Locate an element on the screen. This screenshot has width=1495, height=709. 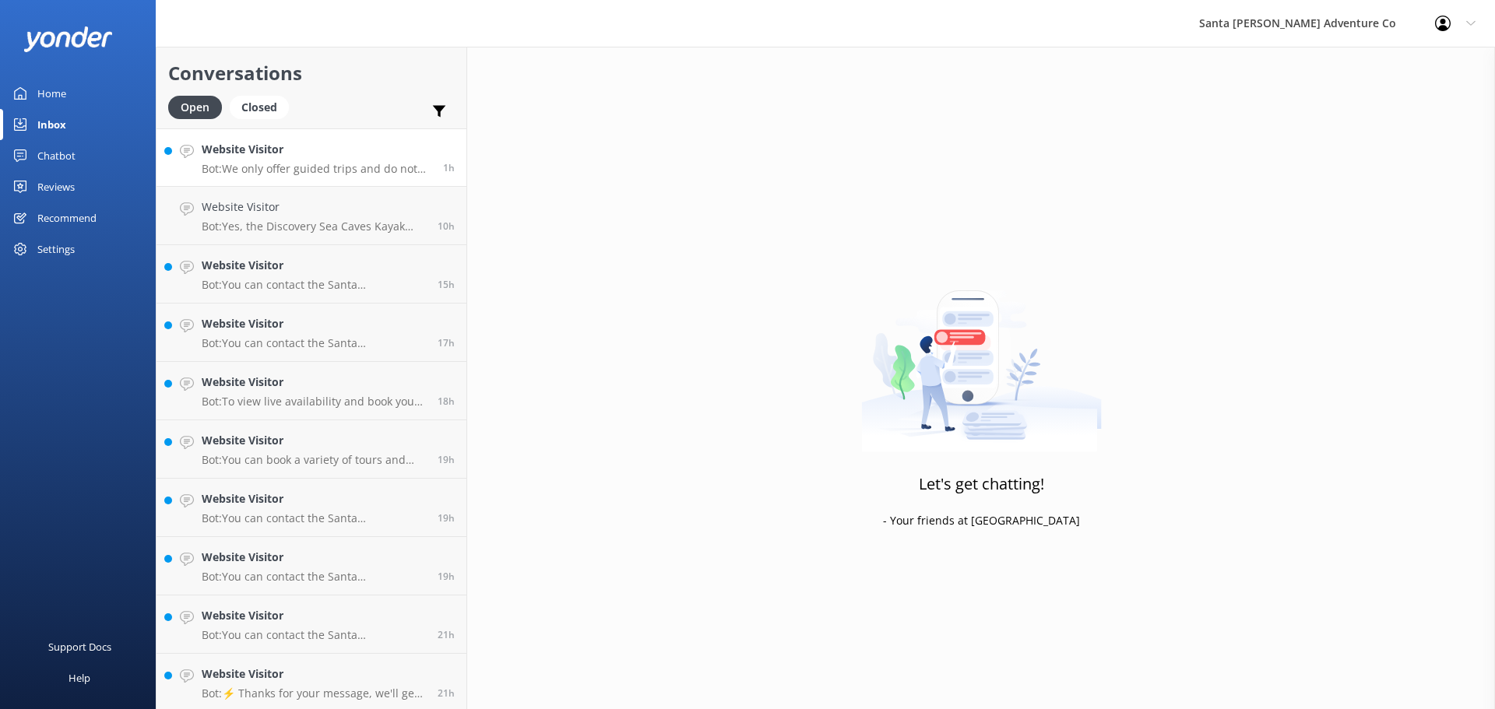
span: Aug 29 2025 01:08pm (UTC -07:00) America/Tijuana is located at coordinates (446, 459).